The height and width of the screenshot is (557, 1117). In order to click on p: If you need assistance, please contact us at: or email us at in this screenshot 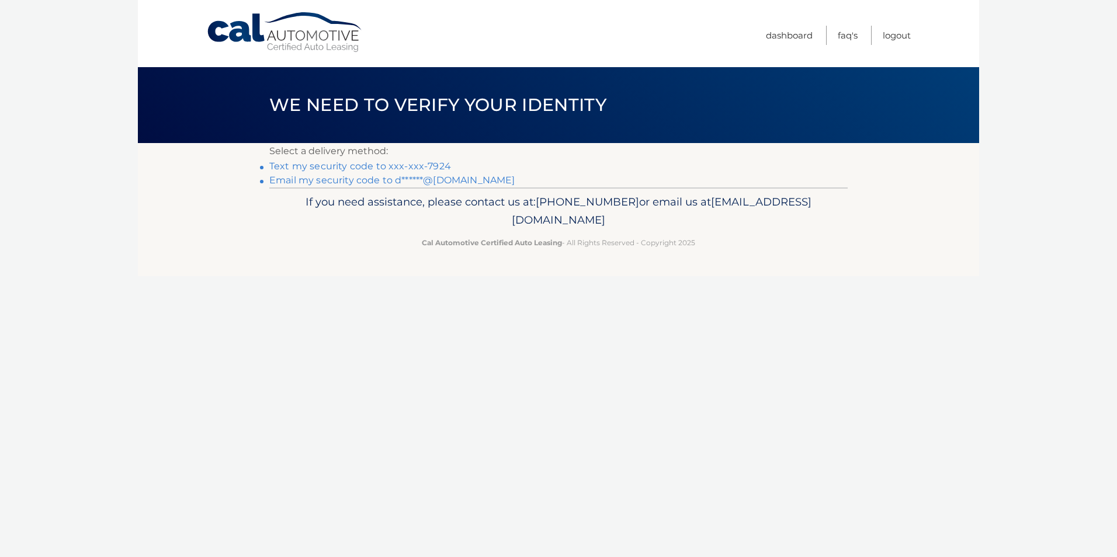, I will do `click(559, 212)`.